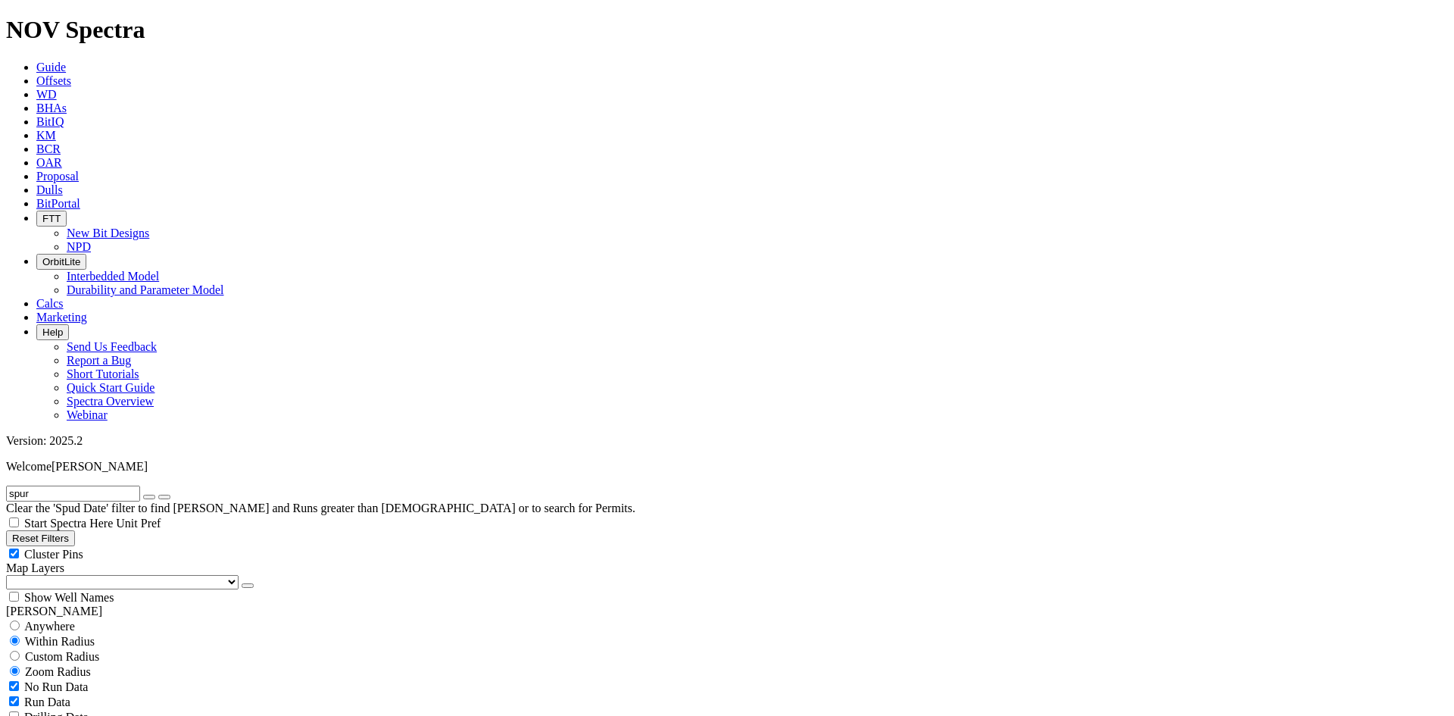  I want to click on a: Calcs, so click(50, 303).